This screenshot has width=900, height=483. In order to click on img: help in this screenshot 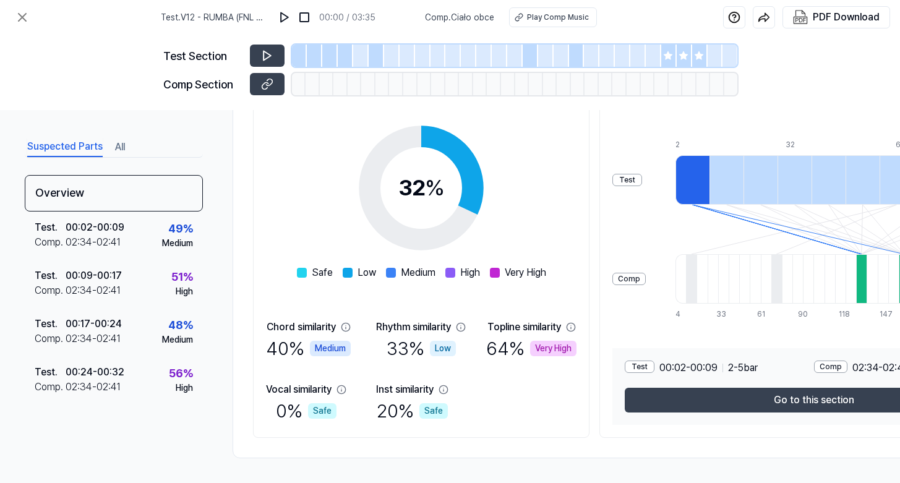, I will do `click(734, 17)`.